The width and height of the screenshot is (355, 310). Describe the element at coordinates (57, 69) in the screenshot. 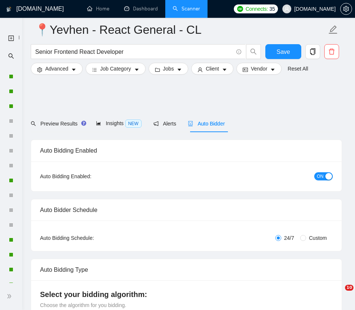

I see `button: settingAdvancedcaret-down` at that location.